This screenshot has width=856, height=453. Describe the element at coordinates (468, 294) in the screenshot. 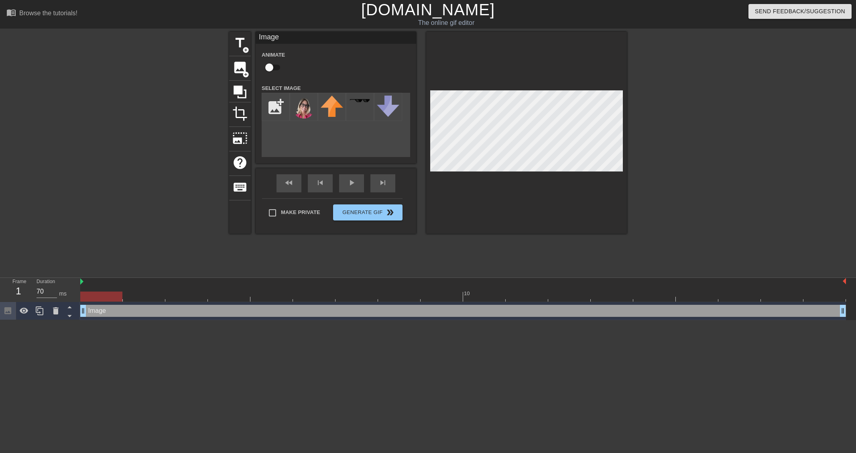

I see `div: 10` at that location.